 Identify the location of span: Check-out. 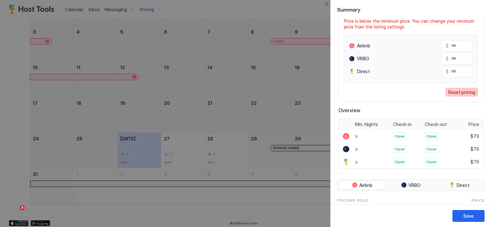
(435, 125).